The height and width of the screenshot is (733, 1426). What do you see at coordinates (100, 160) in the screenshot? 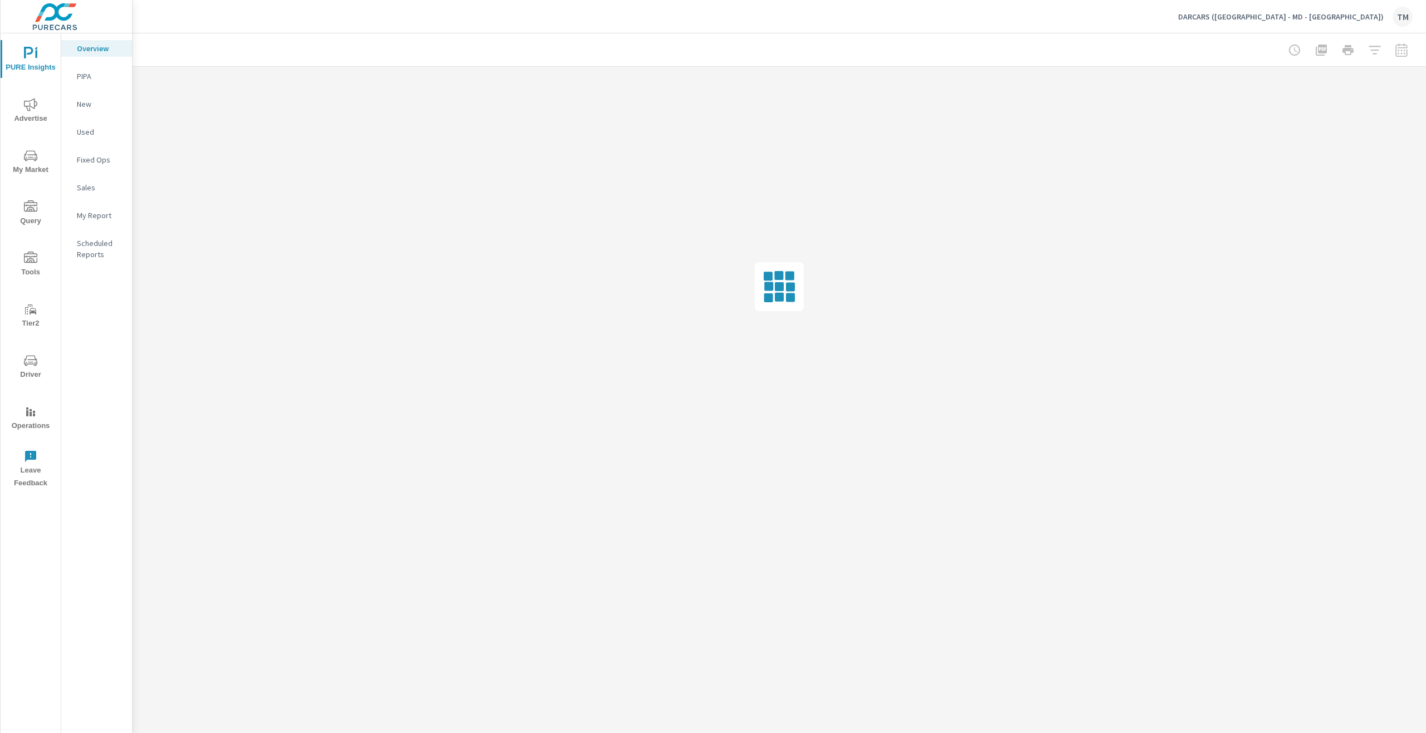
I see `p: Fixed Ops` at bounding box center [100, 160].